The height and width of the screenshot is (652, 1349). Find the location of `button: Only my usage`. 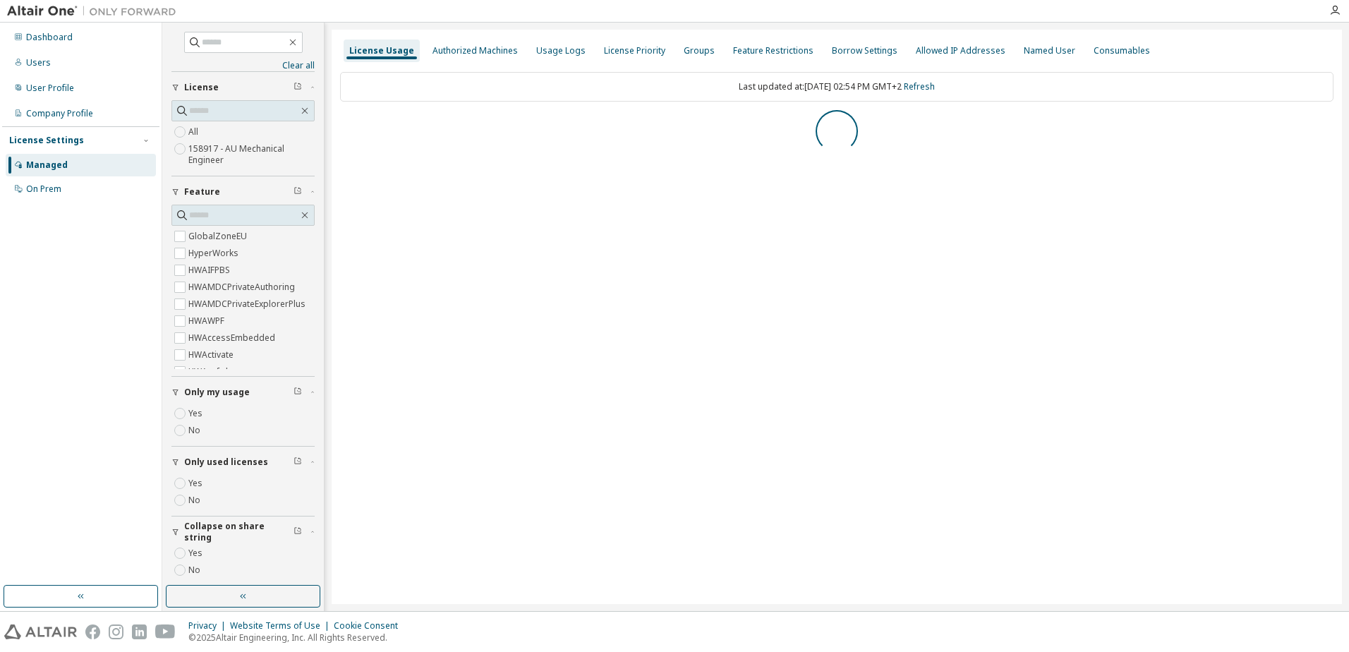

button: Only my usage is located at coordinates (243, 392).